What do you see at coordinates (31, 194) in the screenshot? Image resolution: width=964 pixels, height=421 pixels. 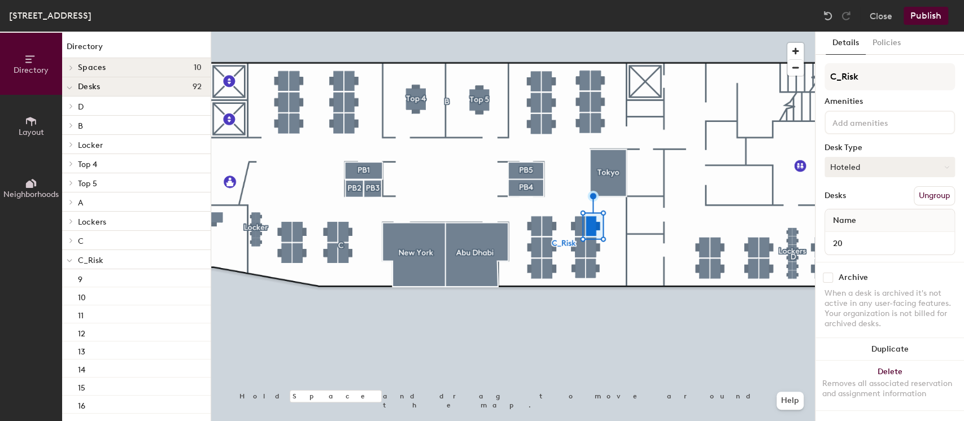 I see `span: Neighborhoods` at bounding box center [31, 194].